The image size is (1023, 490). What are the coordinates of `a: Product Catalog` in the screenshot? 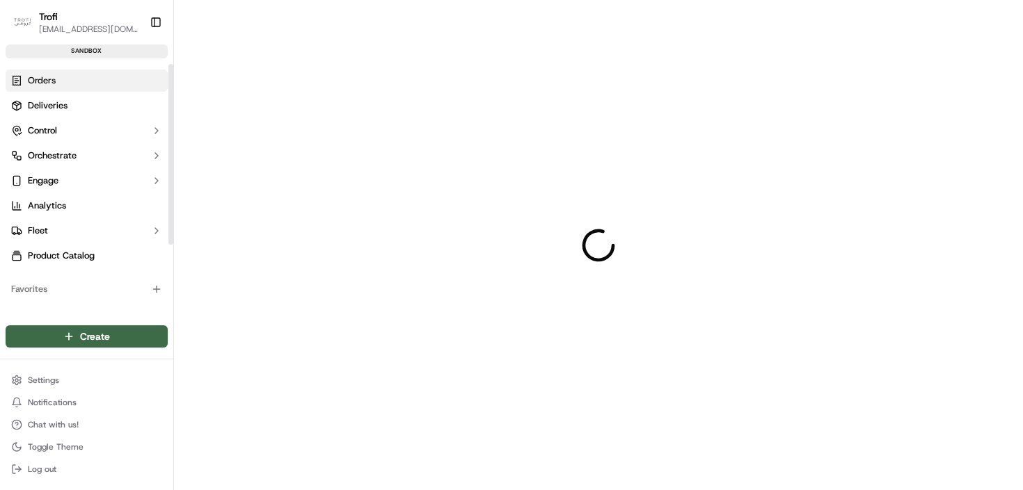 It's located at (86, 256).